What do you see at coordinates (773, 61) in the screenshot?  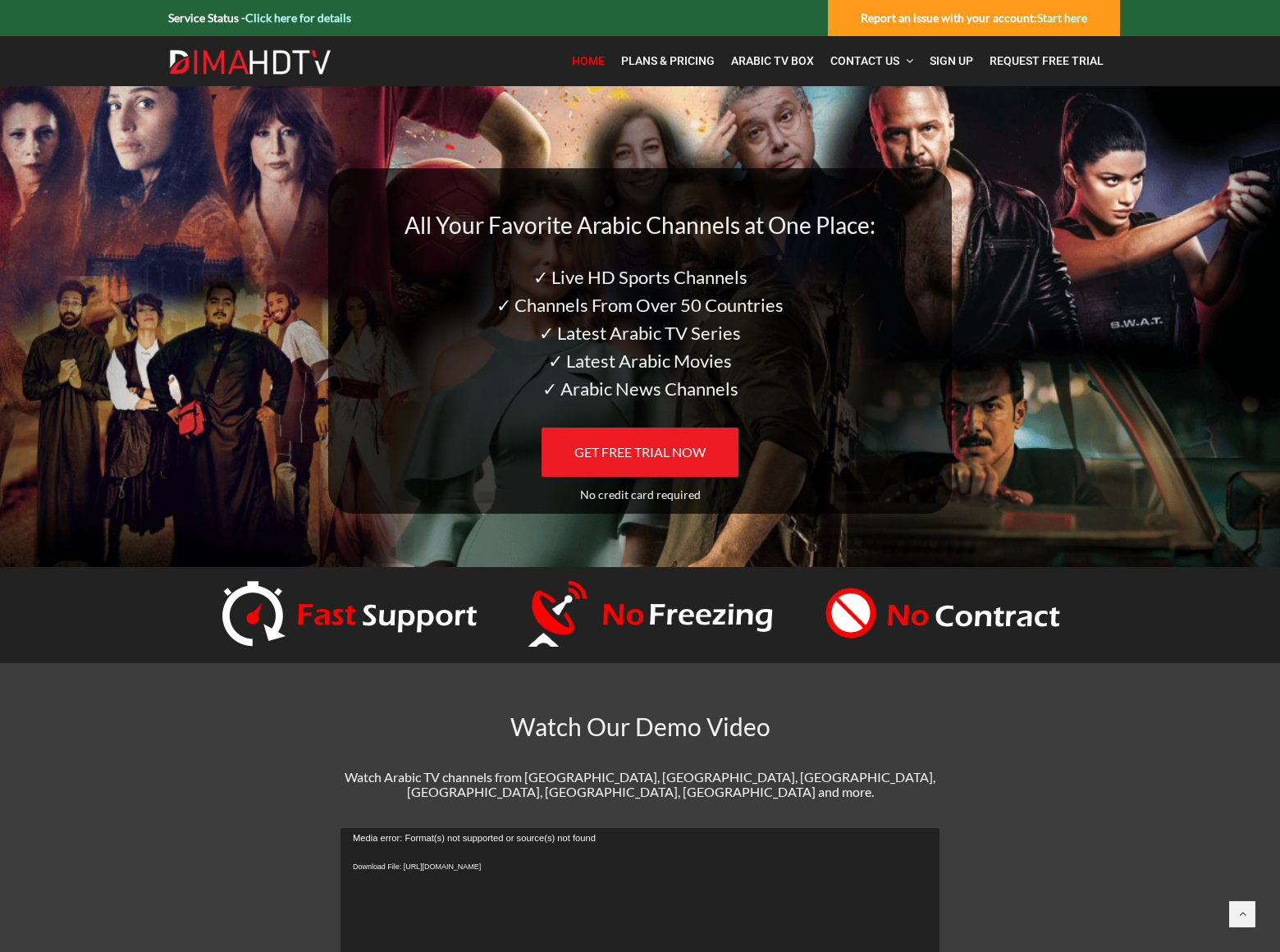 I see `a: Arabic TV Box` at bounding box center [773, 61].